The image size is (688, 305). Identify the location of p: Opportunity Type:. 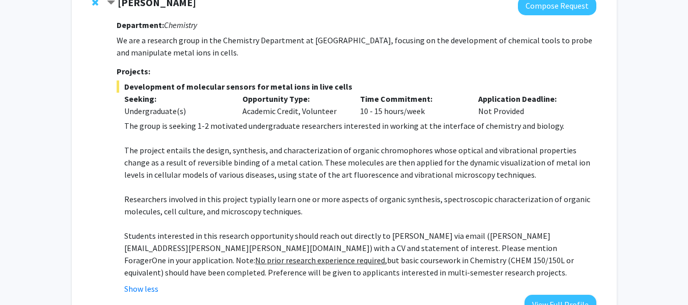
(294, 99).